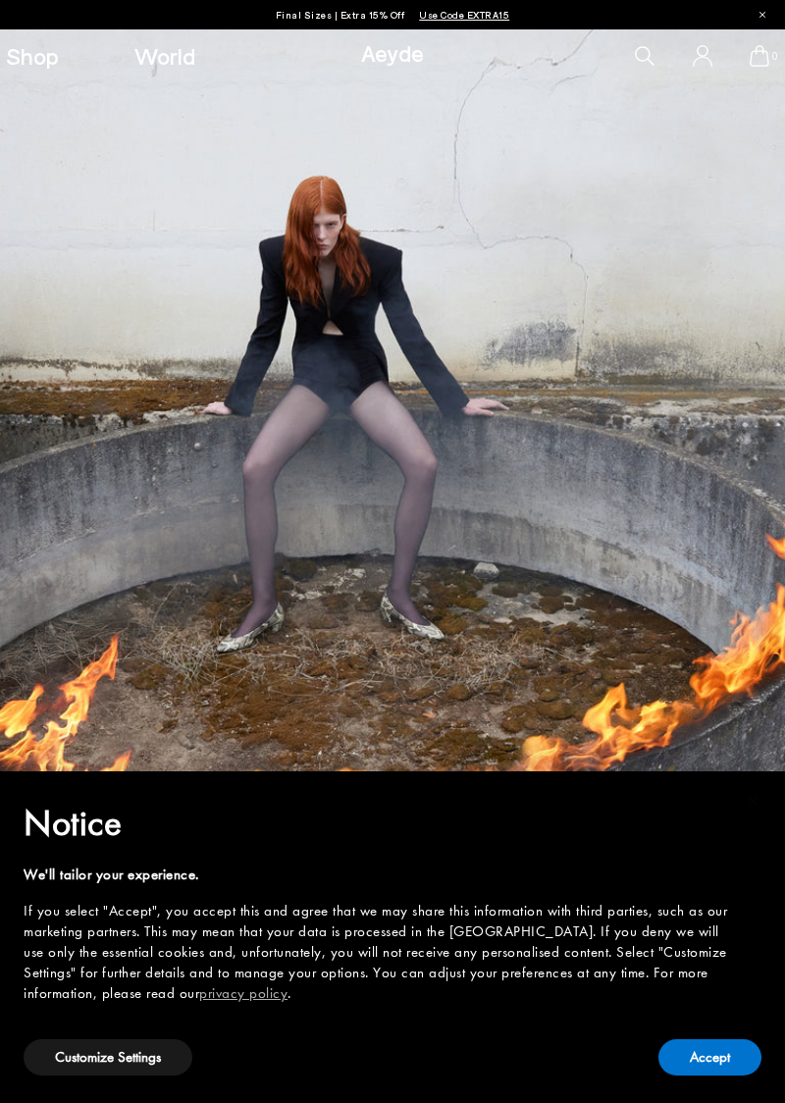 This screenshot has height=1103, width=785. What do you see at coordinates (709, 1057) in the screenshot?
I see `button: Accept` at bounding box center [709, 1057].